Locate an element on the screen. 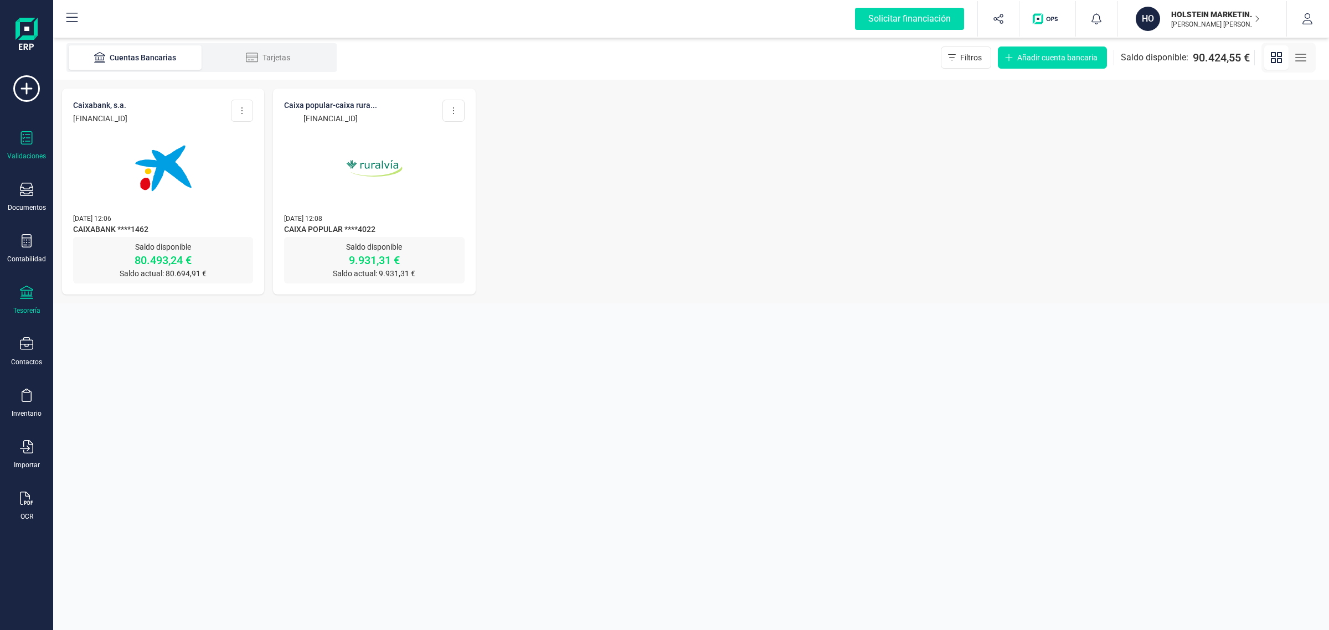 This screenshot has height=630, width=1329. p: CAIXABANK, S.A. is located at coordinates (100, 105).